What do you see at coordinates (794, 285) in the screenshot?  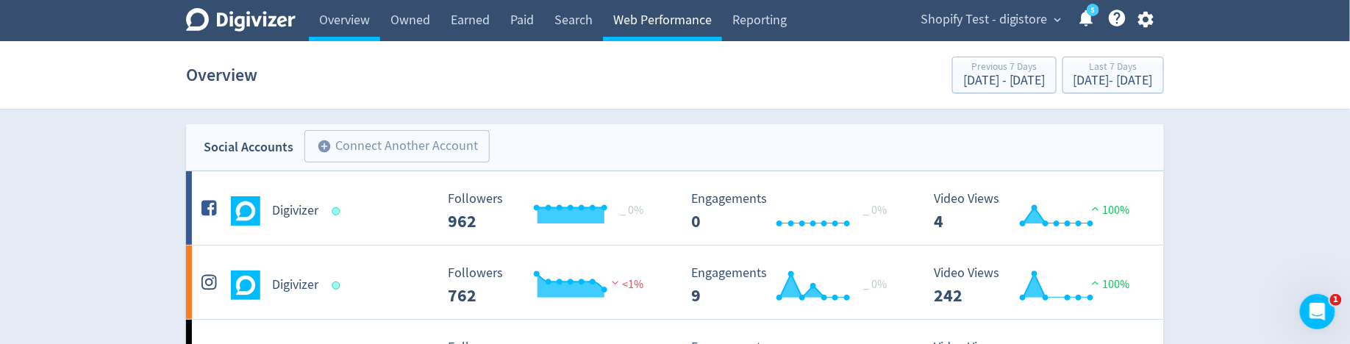 I see `svg: Engagements 9` at bounding box center [794, 285].